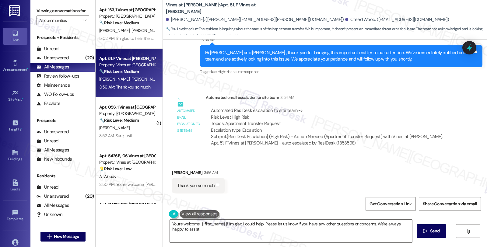  Describe the element at coordinates (63, 11) in the screenshot. I see `label: Viewing conversations for` at that location.